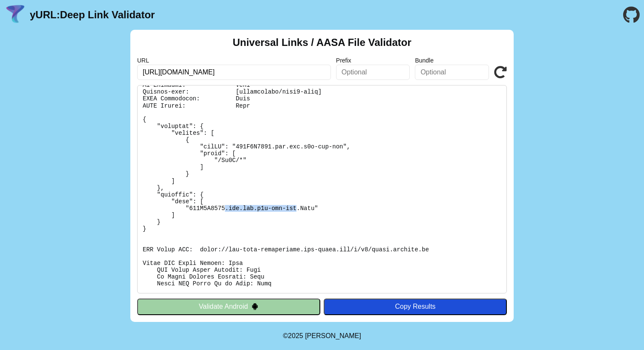  I want to click on label: Prefix, so click(373, 60).